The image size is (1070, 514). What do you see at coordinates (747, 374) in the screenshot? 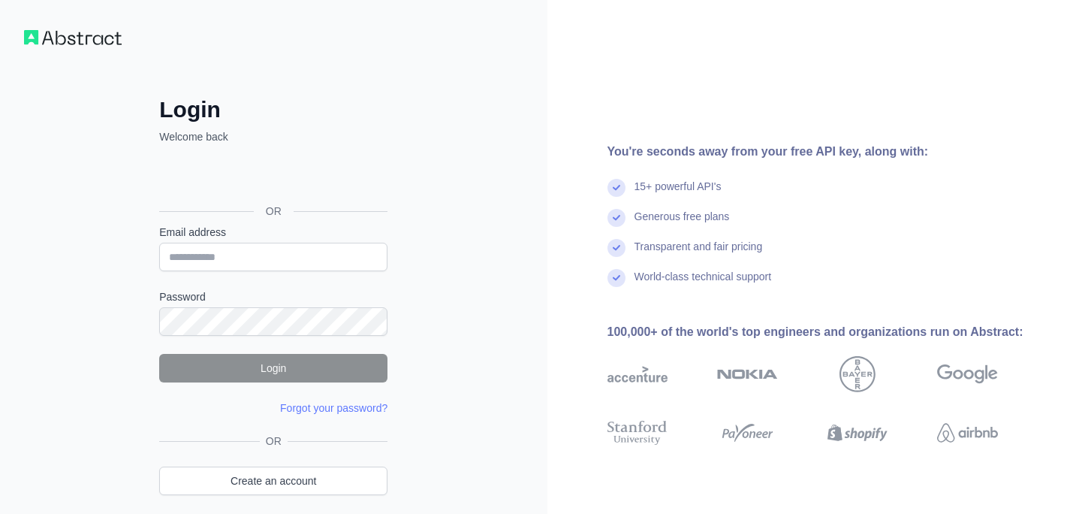
I see `img: nokia` at bounding box center [747, 374].